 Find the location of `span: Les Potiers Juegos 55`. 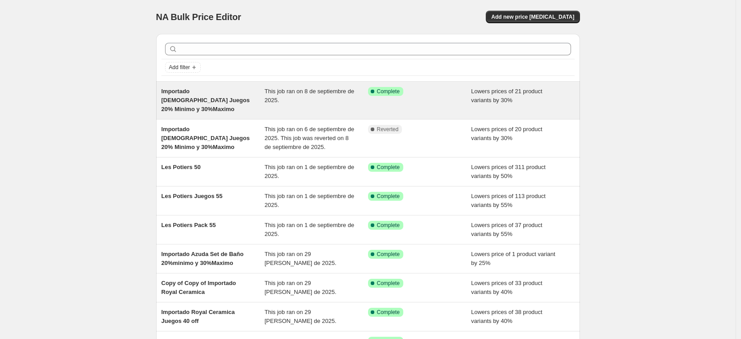

span: Les Potiers Juegos 55 is located at coordinates (192, 196).